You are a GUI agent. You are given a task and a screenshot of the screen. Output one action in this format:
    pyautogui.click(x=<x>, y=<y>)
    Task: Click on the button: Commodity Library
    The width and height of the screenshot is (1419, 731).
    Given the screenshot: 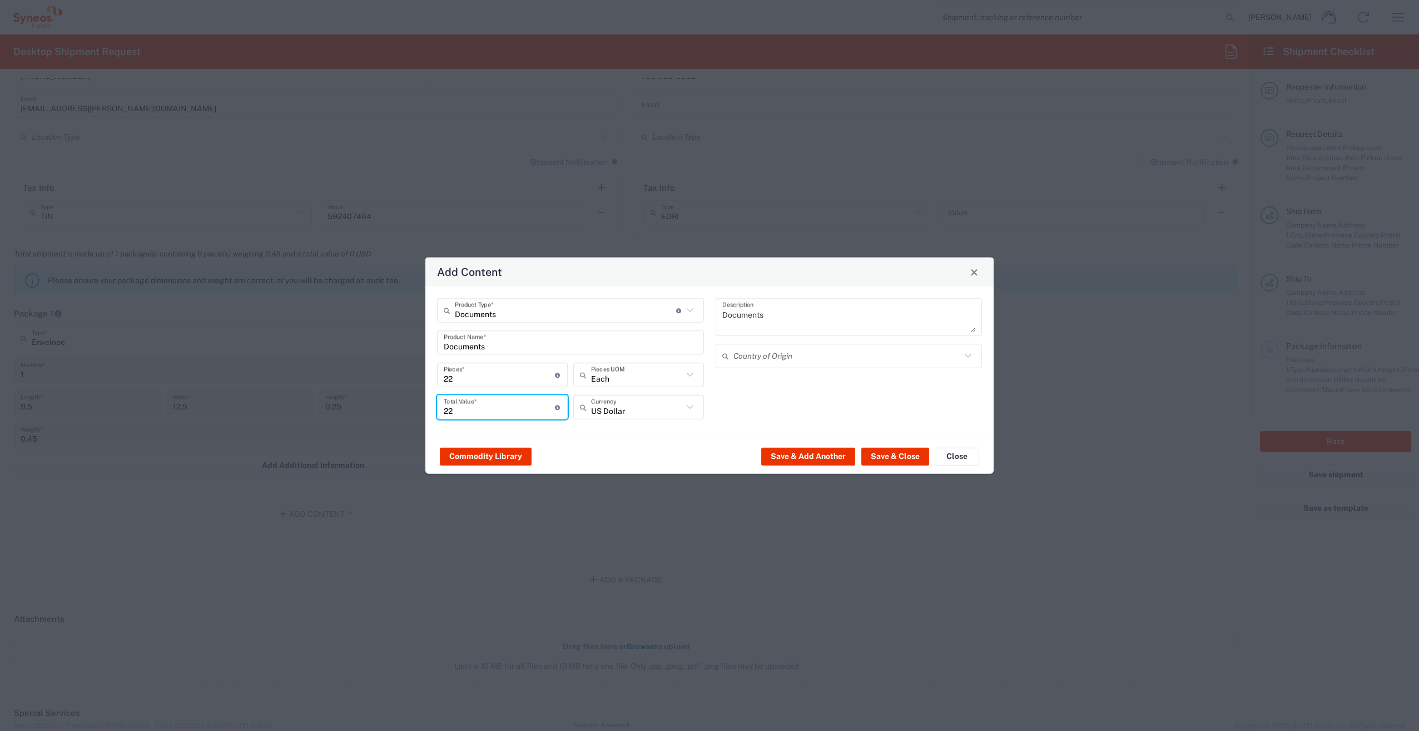 What is the action you would take?
    pyautogui.click(x=485, y=456)
    